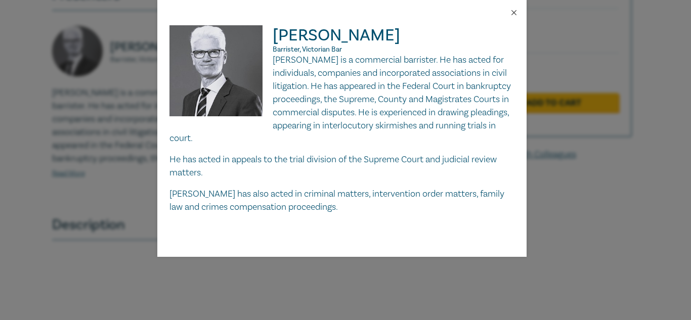 The image size is (691, 320). What do you see at coordinates (514, 13) in the screenshot?
I see `button: Close` at bounding box center [514, 13].